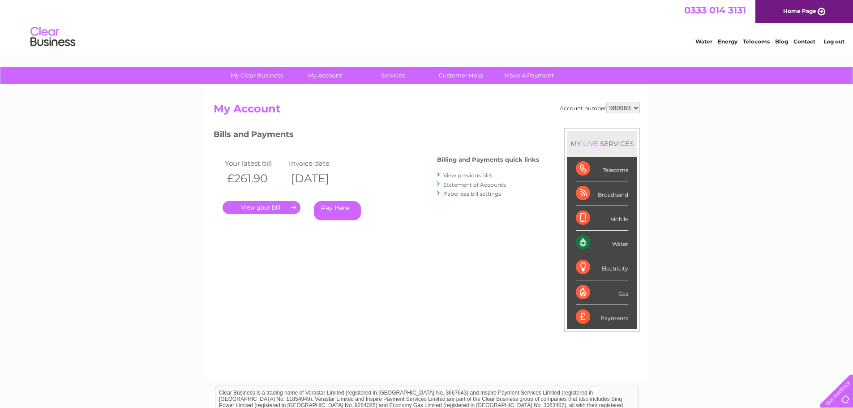 The width and height of the screenshot is (853, 408). What do you see at coordinates (337, 211) in the screenshot?
I see `a: Pay Here` at bounding box center [337, 211].